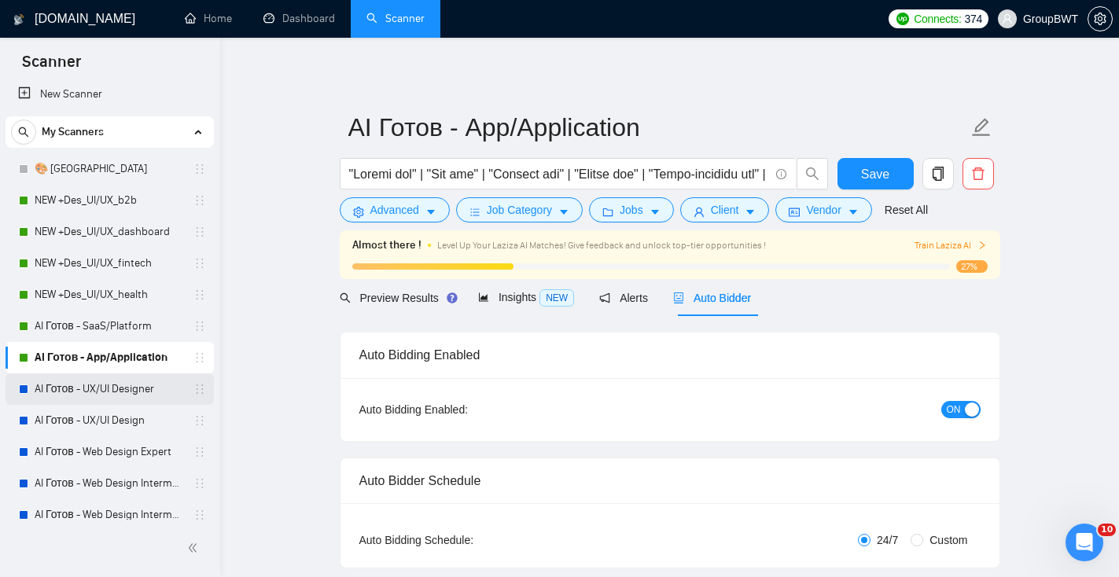  What do you see at coordinates (109, 484) in the screenshot?
I see `a: AI Готов - Web Design Intermediate минус Developer` at bounding box center [109, 484].